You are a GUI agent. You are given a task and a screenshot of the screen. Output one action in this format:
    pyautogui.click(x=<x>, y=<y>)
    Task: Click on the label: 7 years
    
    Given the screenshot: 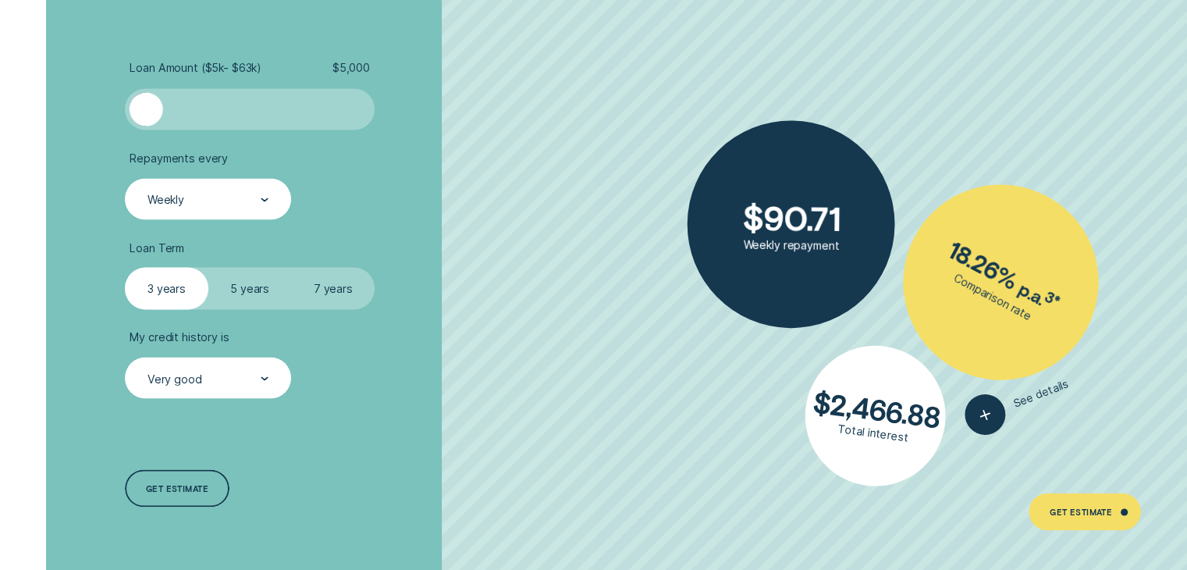 What is the action you would take?
    pyautogui.click(x=333, y=287)
    